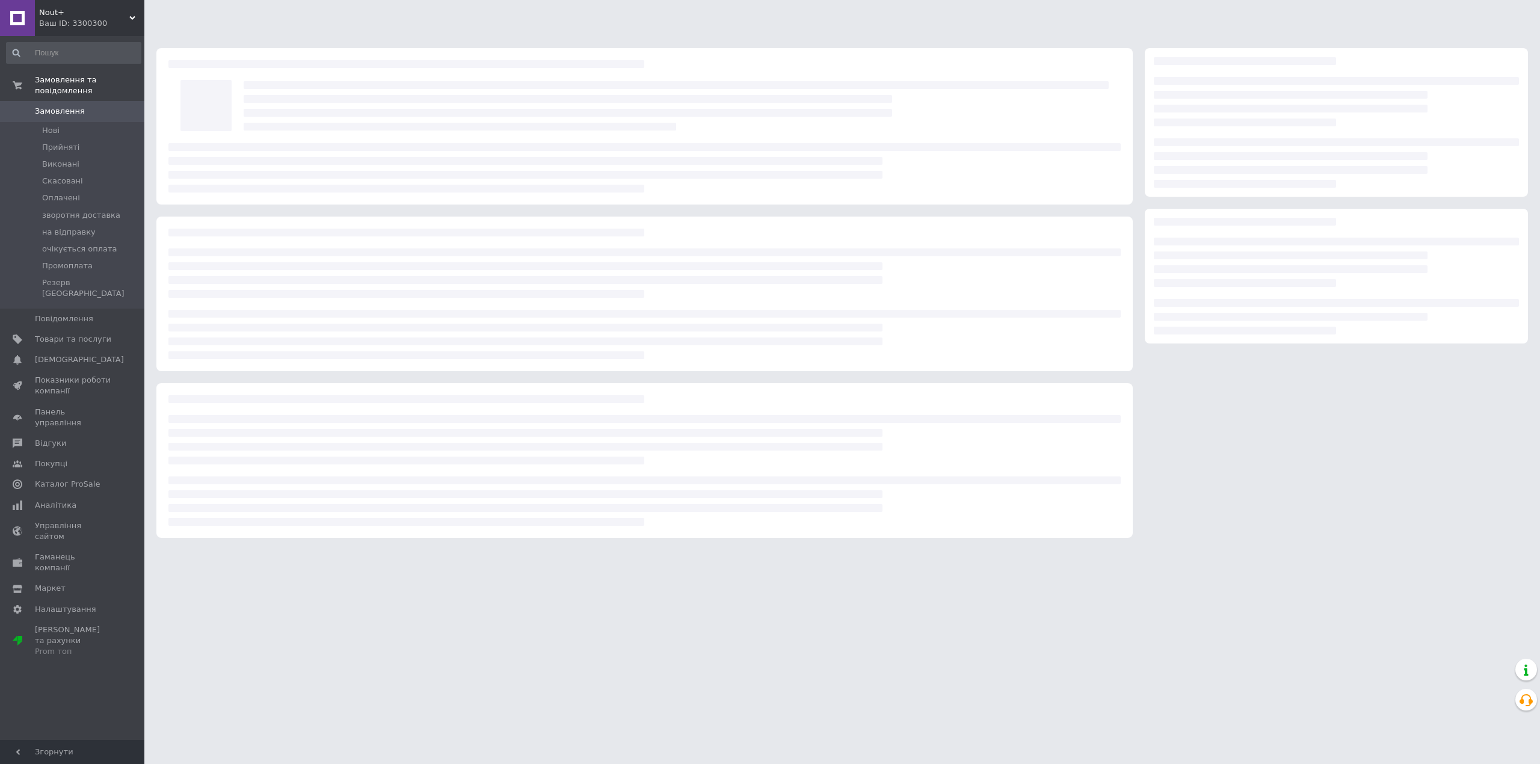 The height and width of the screenshot is (764, 1540). I want to click on span: Гаманець компанії, so click(73, 562).